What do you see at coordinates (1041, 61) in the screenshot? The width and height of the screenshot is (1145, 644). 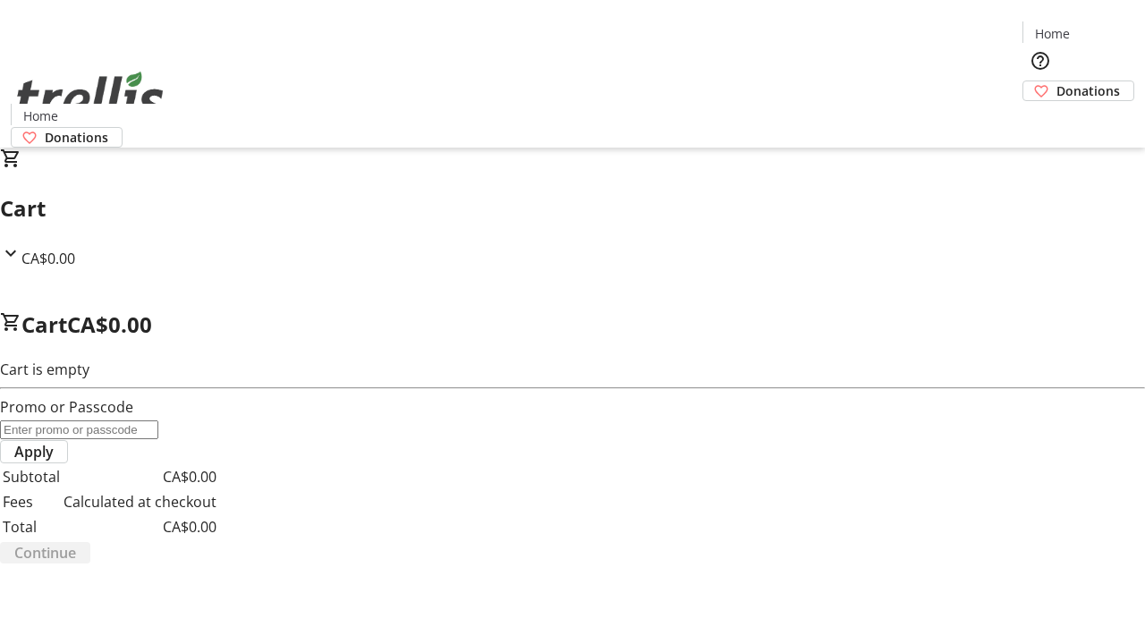 I see `button: Help` at bounding box center [1041, 61].